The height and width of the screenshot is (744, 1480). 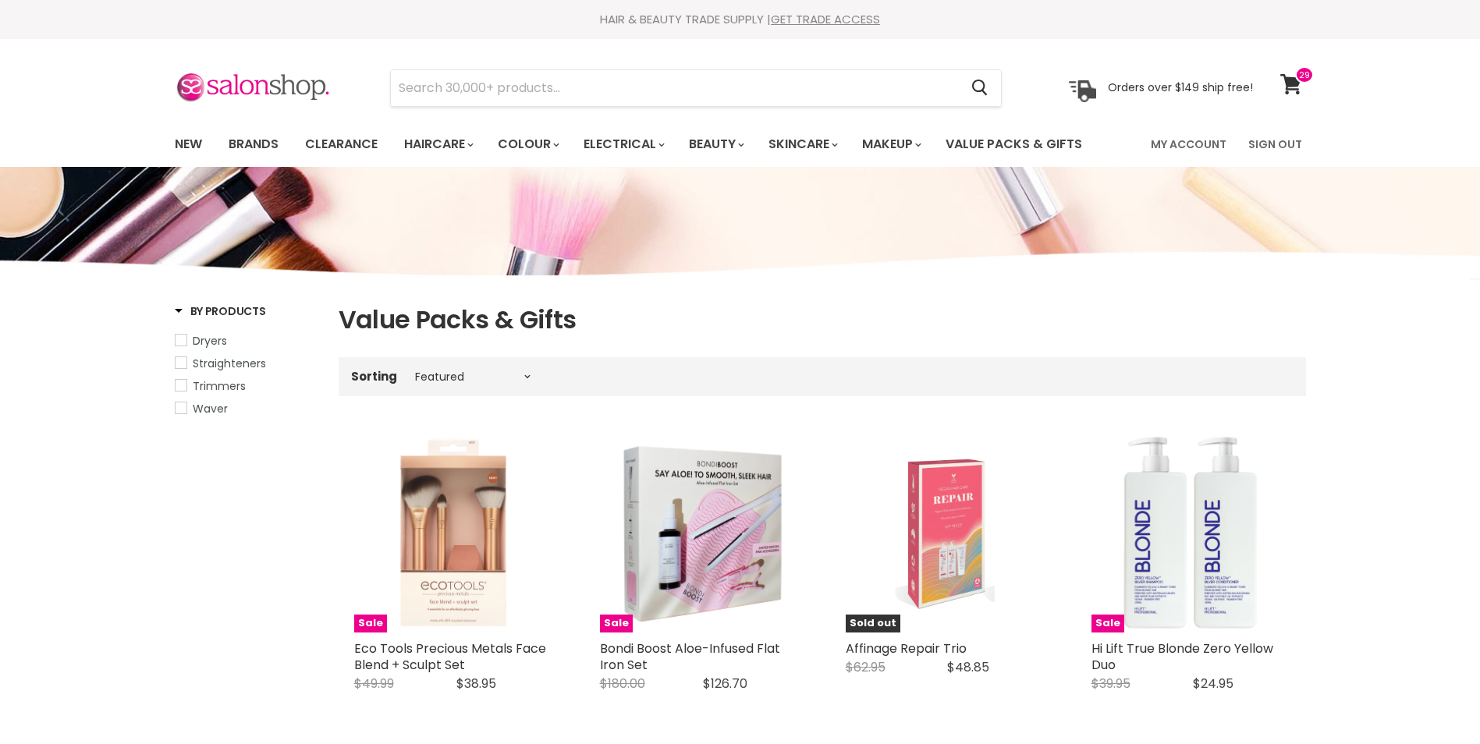 What do you see at coordinates (980, 88) in the screenshot?
I see `button: Search` at bounding box center [980, 88].